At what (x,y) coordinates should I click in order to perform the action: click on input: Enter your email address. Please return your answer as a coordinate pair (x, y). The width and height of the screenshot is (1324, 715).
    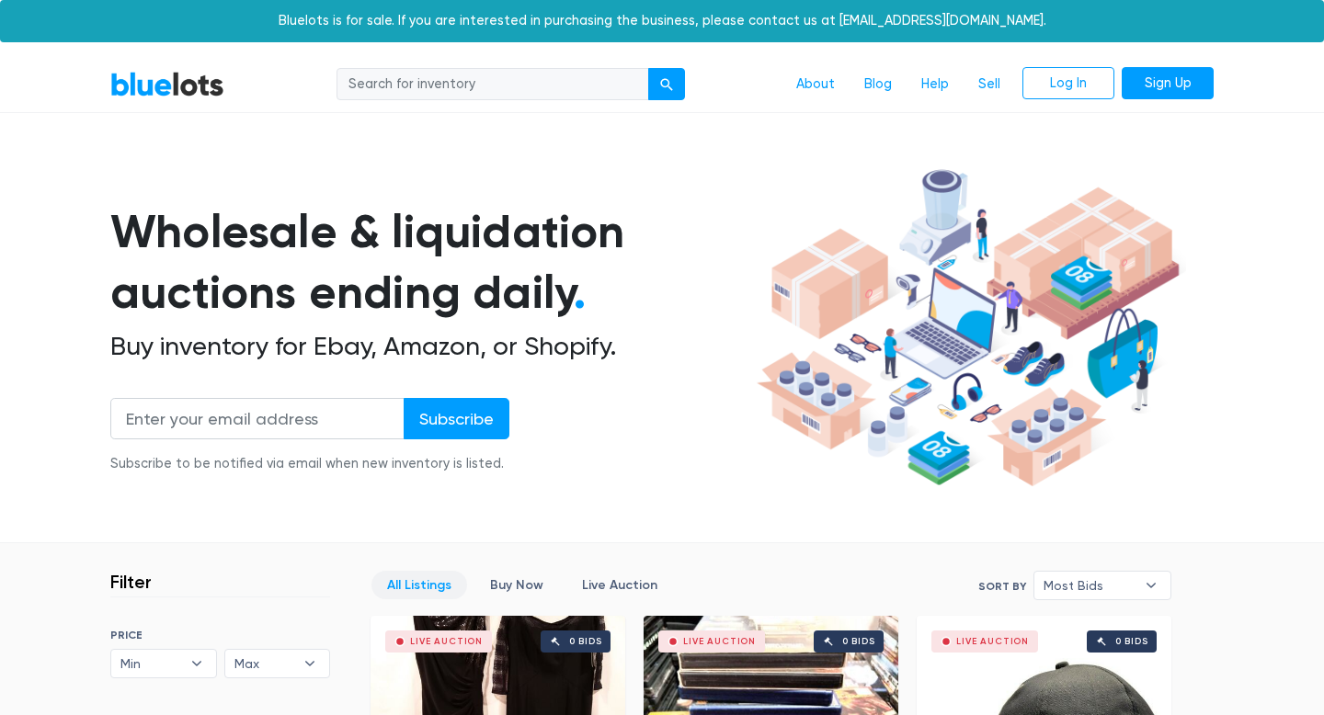
    Looking at the image, I should click on (257, 418).